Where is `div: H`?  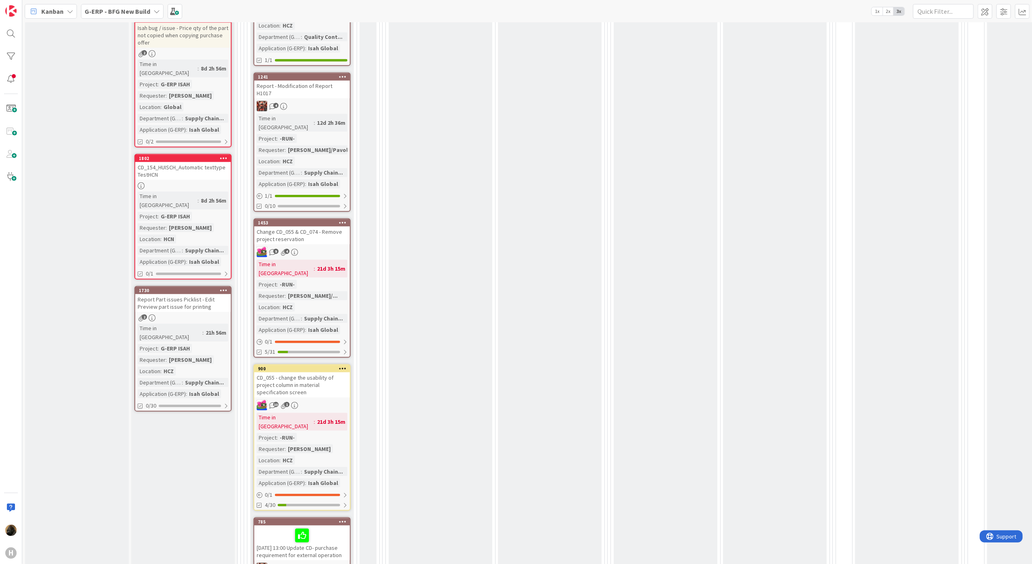
div: H is located at coordinates (11, 553).